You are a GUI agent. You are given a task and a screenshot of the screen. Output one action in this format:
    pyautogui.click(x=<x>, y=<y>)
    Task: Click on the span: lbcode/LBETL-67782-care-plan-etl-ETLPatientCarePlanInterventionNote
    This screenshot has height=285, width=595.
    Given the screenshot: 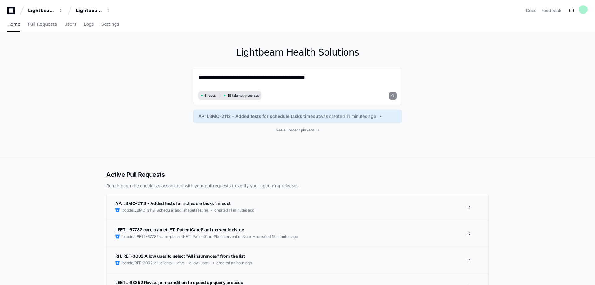 What is the action you would take?
    pyautogui.click(x=186, y=237)
    